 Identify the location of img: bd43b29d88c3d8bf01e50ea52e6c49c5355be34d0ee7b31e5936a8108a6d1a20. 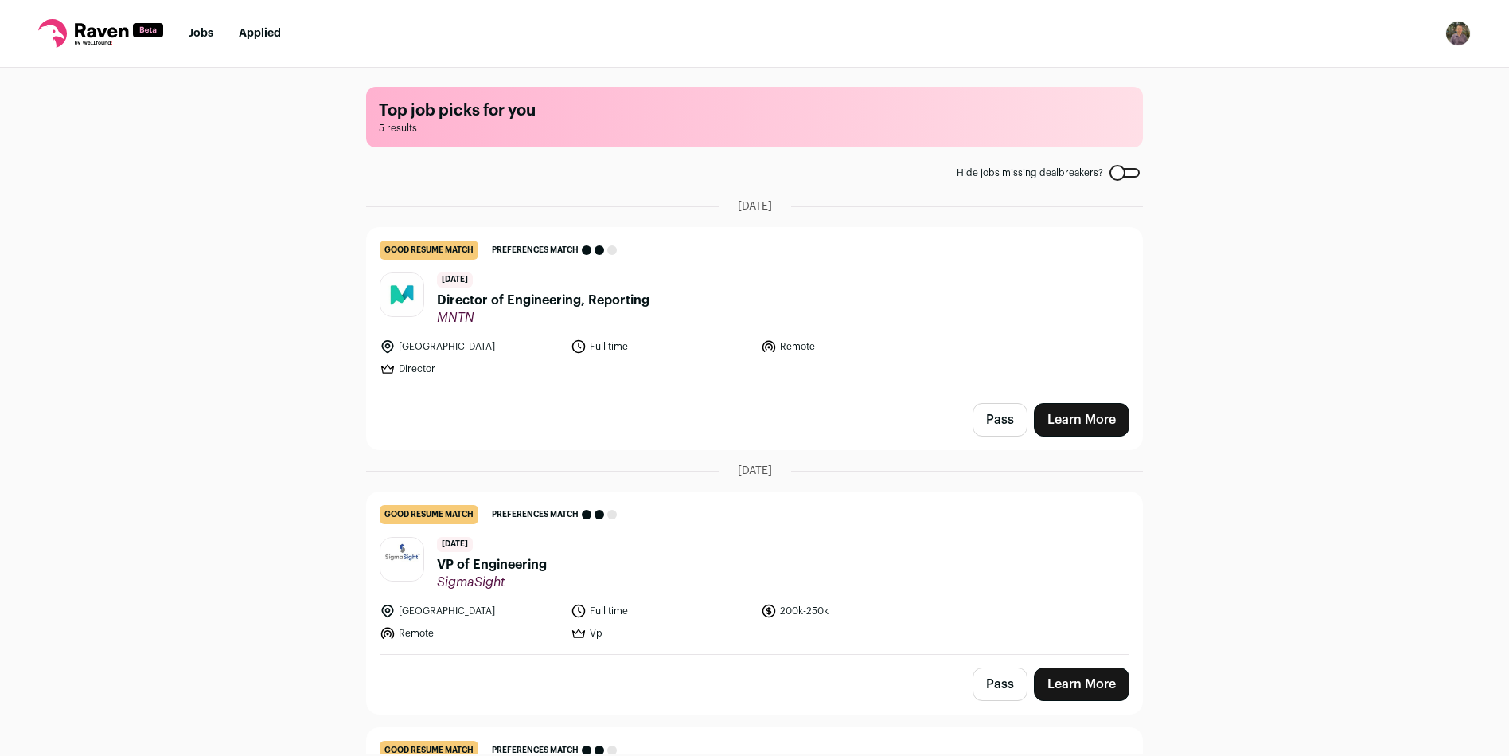
(402, 295).